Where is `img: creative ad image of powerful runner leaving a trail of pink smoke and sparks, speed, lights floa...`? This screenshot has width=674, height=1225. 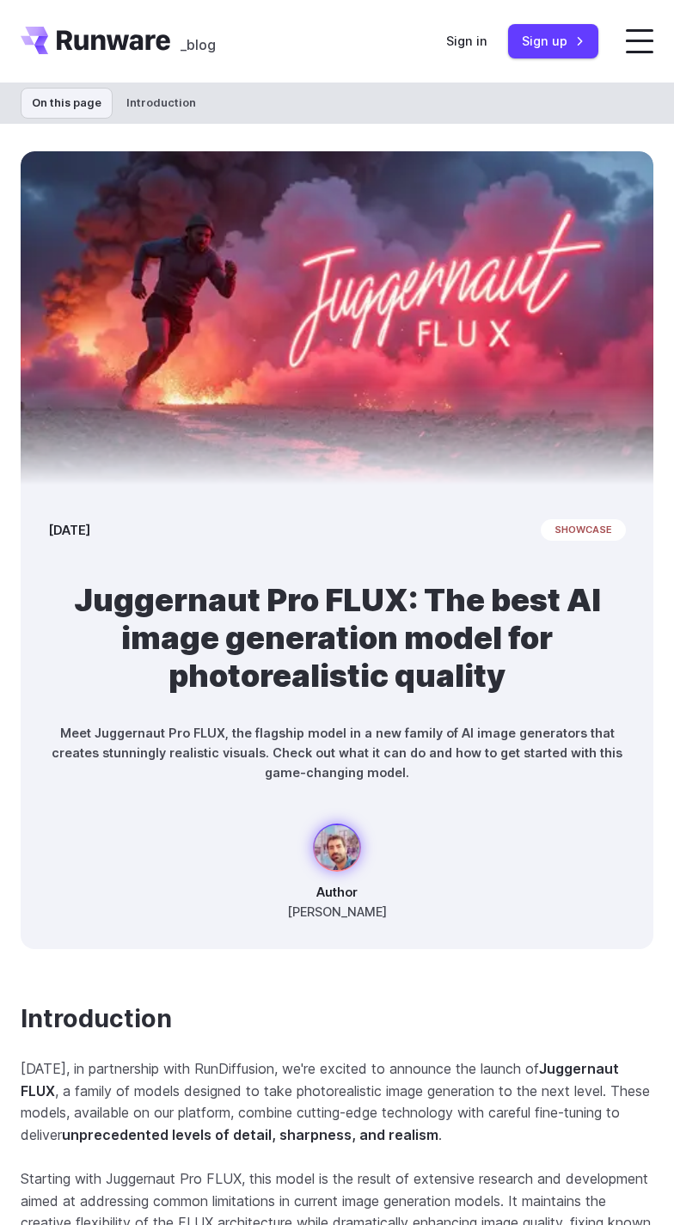 img: creative ad image of powerful runner leaving a trail of pink smoke and sparks, speed, lights floa... is located at coordinates (337, 318).